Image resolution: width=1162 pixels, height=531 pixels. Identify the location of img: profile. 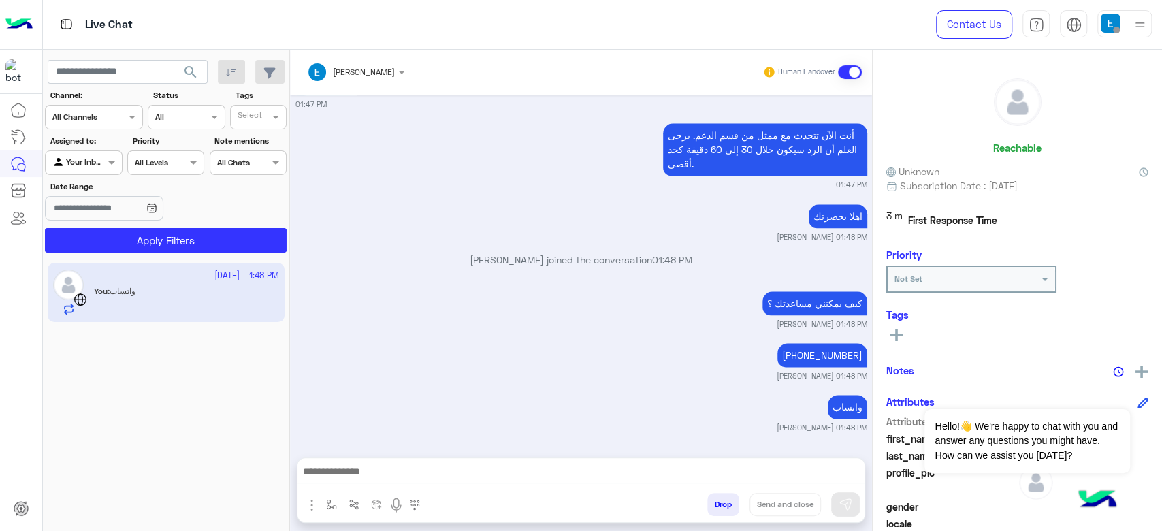
(1140, 25).